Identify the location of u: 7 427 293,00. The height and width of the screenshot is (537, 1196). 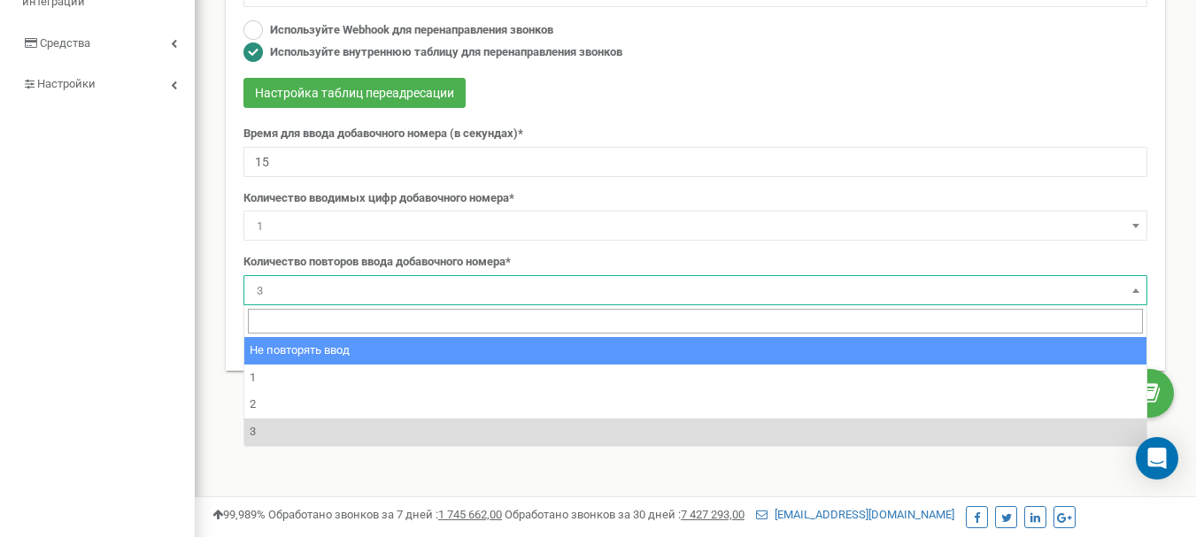
(713, 514).